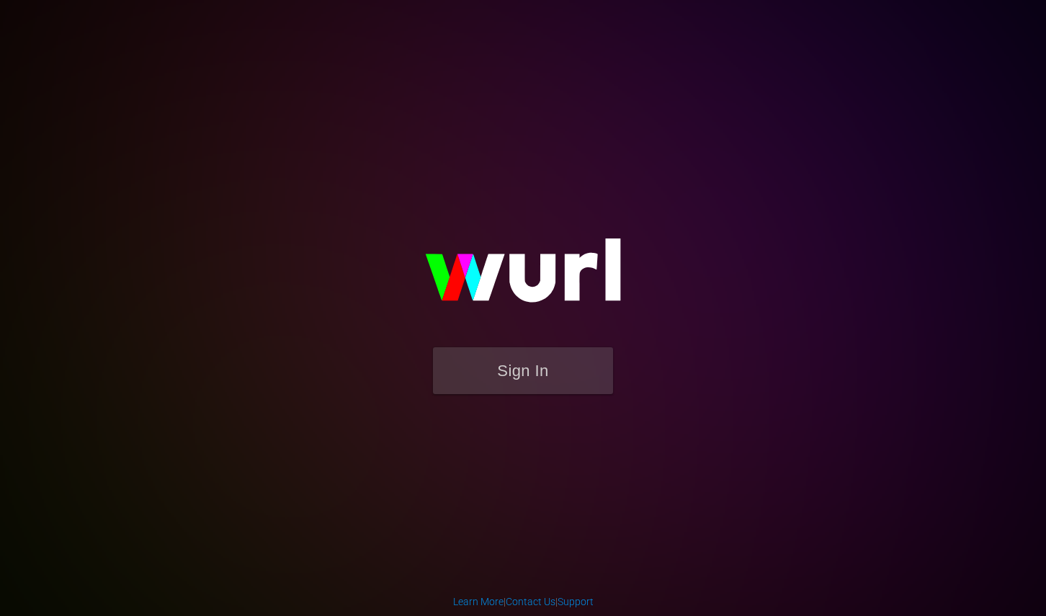  I want to click on img: wurl-logo-on-black-223613ac3d8ba8fe6dc639794a292ebdb59501304c7dfd60c99c58986ef67473.svg, so click(523, 277).